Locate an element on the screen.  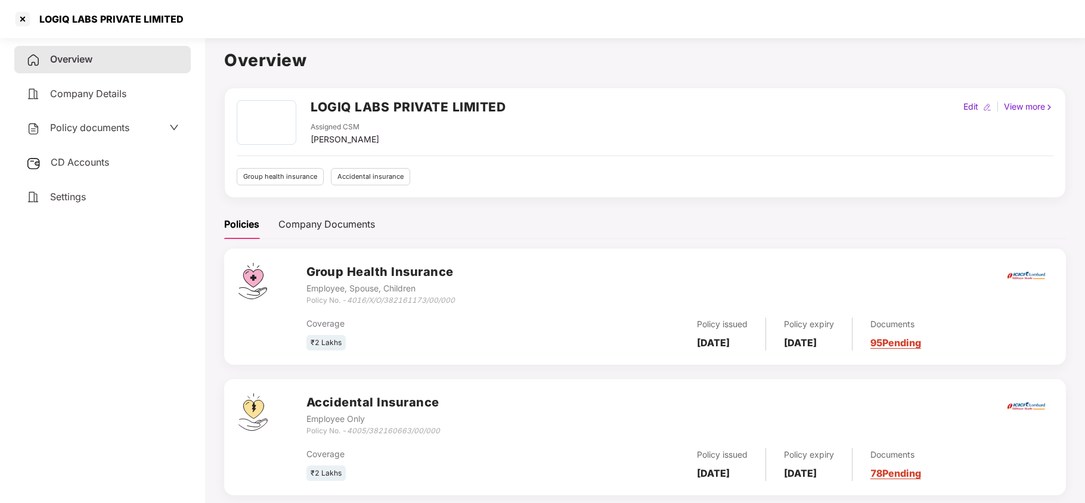
div: View more is located at coordinates (1028, 107).